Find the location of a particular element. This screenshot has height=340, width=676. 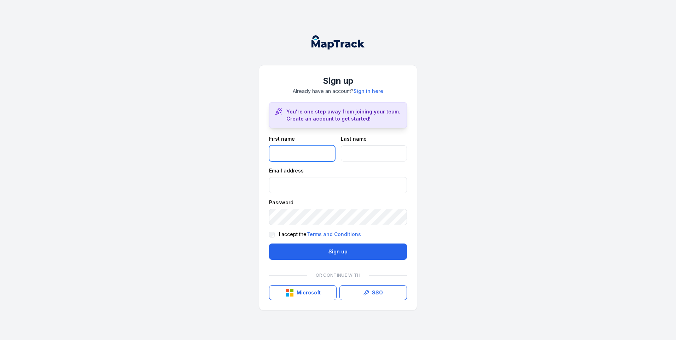

a: Terms and Conditions is located at coordinates (334, 234).